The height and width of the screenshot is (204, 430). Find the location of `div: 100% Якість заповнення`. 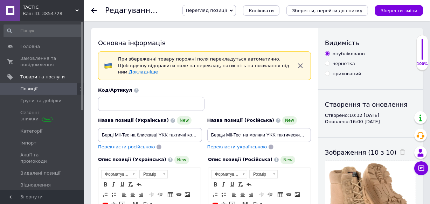

div: 100% Якість заповнення is located at coordinates (423, 53).